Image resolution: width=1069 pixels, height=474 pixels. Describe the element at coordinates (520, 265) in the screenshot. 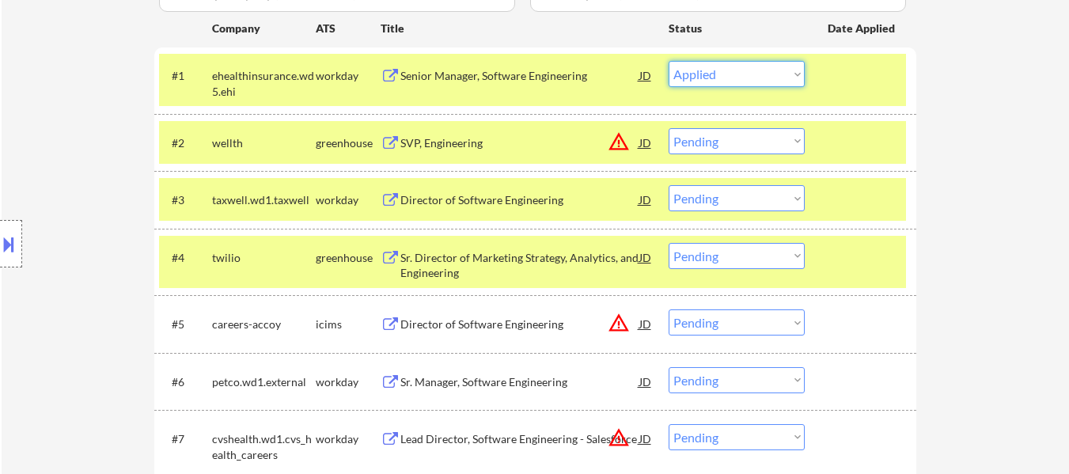

I see `div: Sr. Director of Marketing Strategy, Analytics, and Engineering` at that location.